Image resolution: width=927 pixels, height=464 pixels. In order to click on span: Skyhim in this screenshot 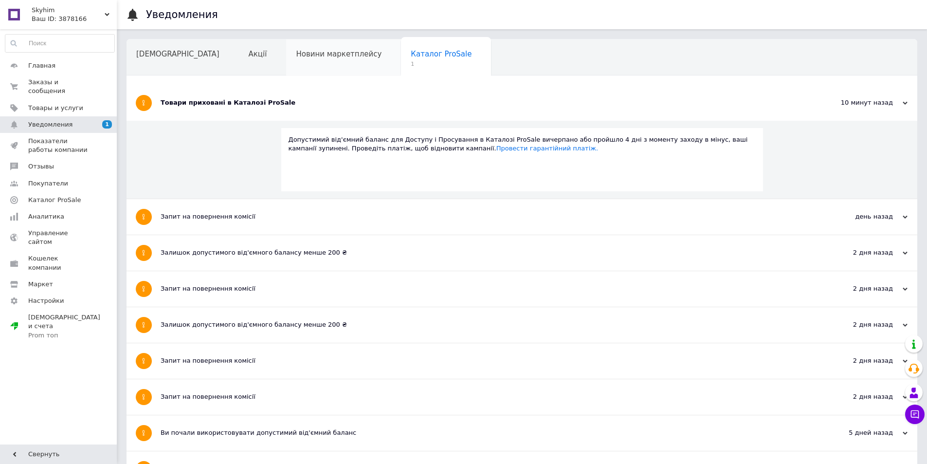, I will do `click(68, 10)`.